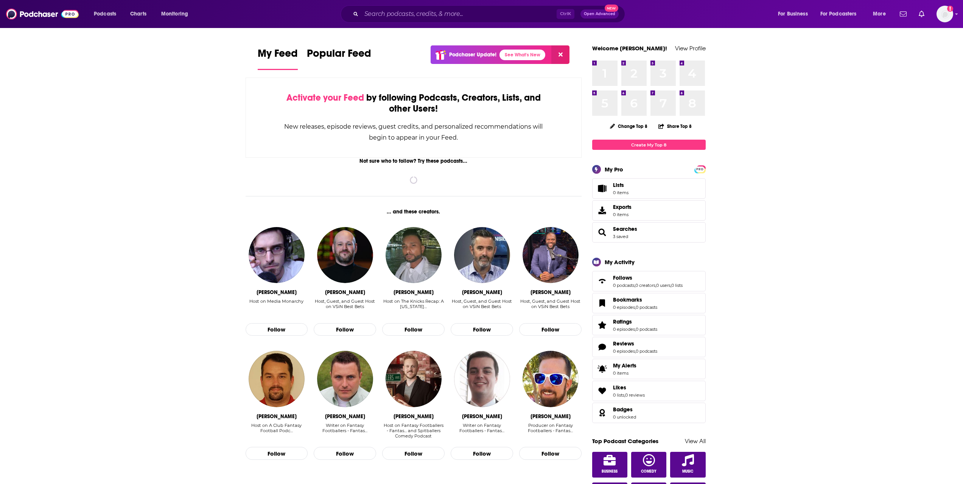  I want to click on p: Podchaser Update!, so click(473, 54).